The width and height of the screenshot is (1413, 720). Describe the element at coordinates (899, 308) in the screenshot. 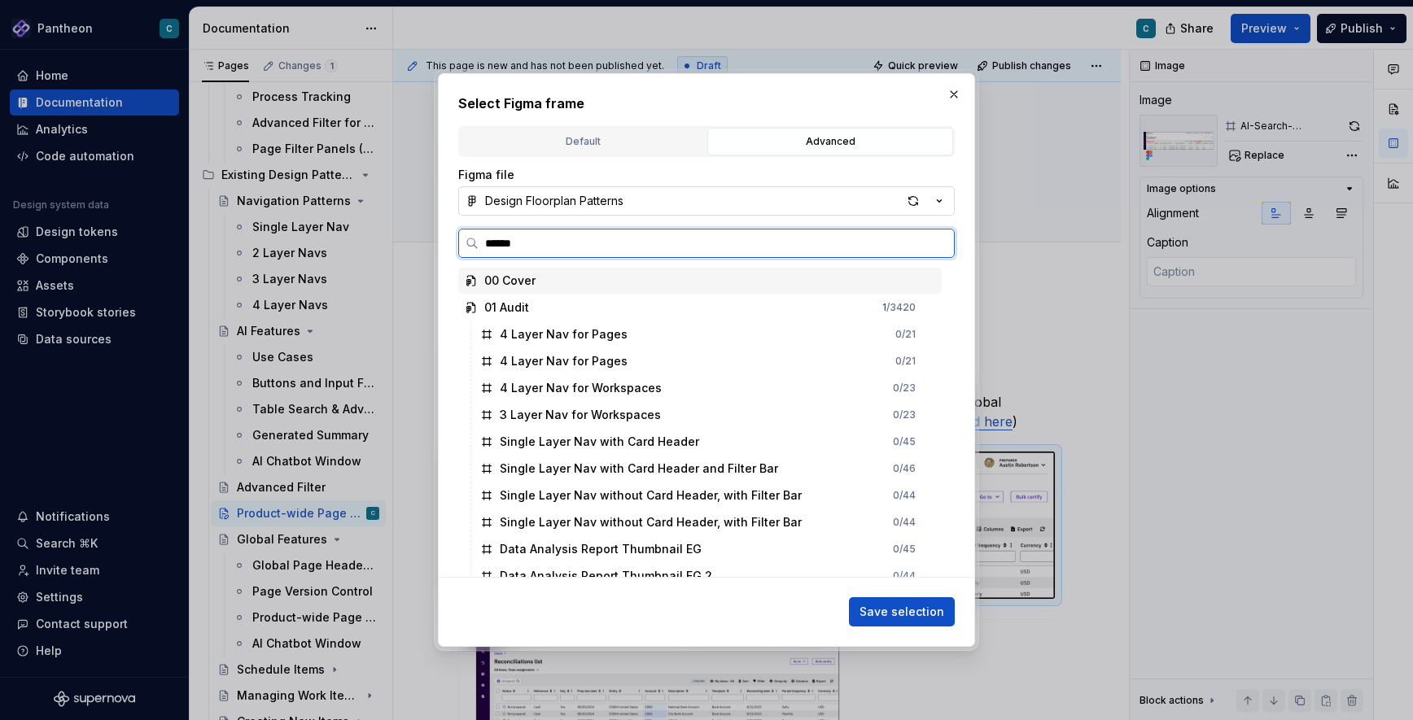

I see `div: / 3420` at that location.